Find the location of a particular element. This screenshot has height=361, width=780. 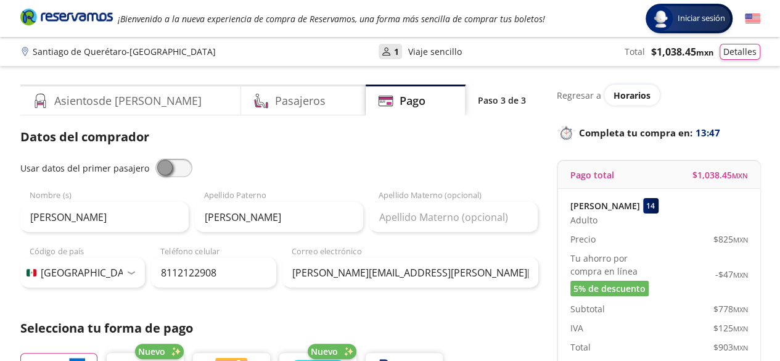

span: Usar datos del primer pasajero is located at coordinates (84, 168).